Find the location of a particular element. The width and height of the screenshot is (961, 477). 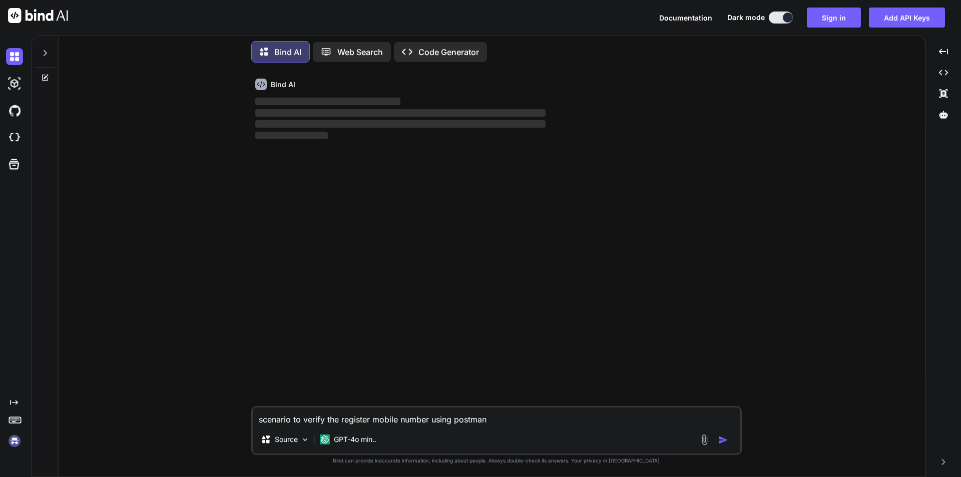

p: Bind can provide inaccurate information, including about people. Always double-check its answers.... is located at coordinates (497, 461).